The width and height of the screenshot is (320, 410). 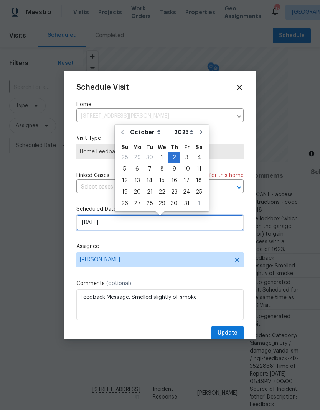 What do you see at coordinates (162, 192) in the screenshot?
I see `div: Wed Oct 22 2025` at bounding box center [162, 192].